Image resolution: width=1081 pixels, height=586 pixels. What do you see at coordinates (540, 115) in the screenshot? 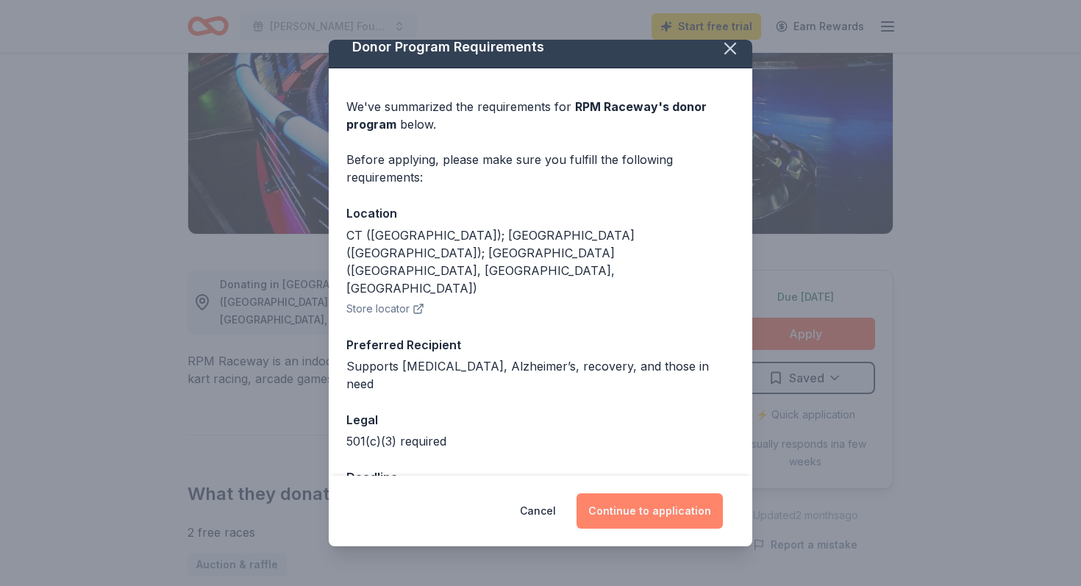
I see `div: We've summarized the requirements for below.` at bounding box center [540, 115].